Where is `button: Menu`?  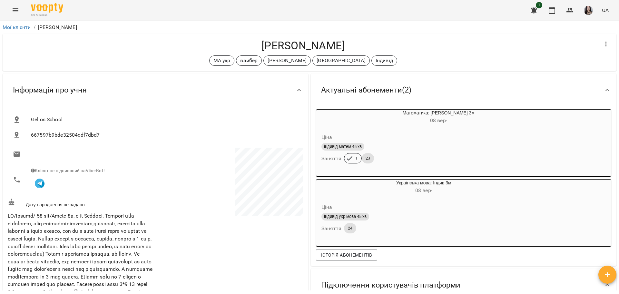
button: Menu is located at coordinates (15, 10).